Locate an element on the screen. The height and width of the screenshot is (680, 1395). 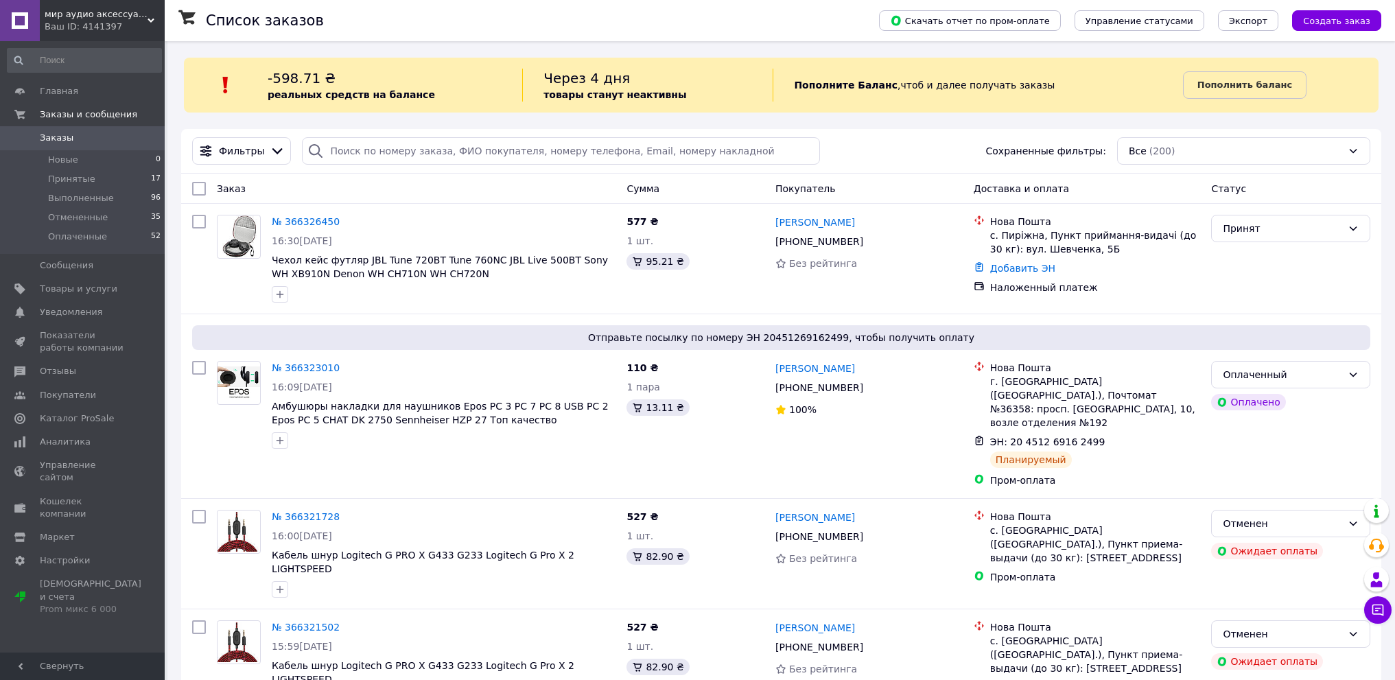
span: 96 is located at coordinates (156, 198).